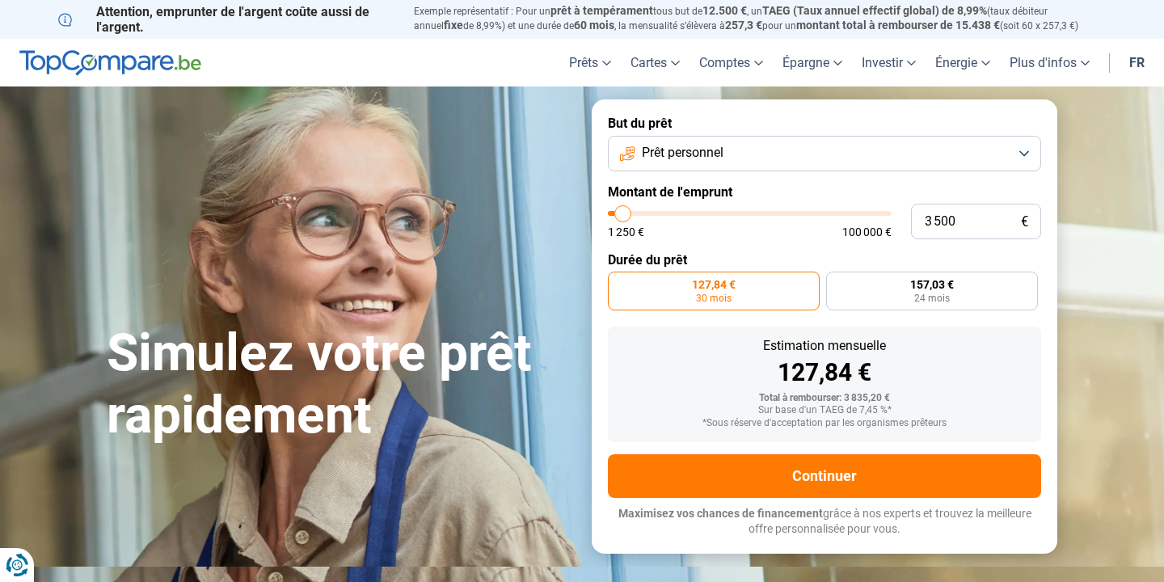 The width and height of the screenshot is (1164, 582). I want to click on p: Exemple représentatif : Pour un tous but de , un (taux débiteur annuel de 8,99%) et une durée de ..., so click(760, 19).